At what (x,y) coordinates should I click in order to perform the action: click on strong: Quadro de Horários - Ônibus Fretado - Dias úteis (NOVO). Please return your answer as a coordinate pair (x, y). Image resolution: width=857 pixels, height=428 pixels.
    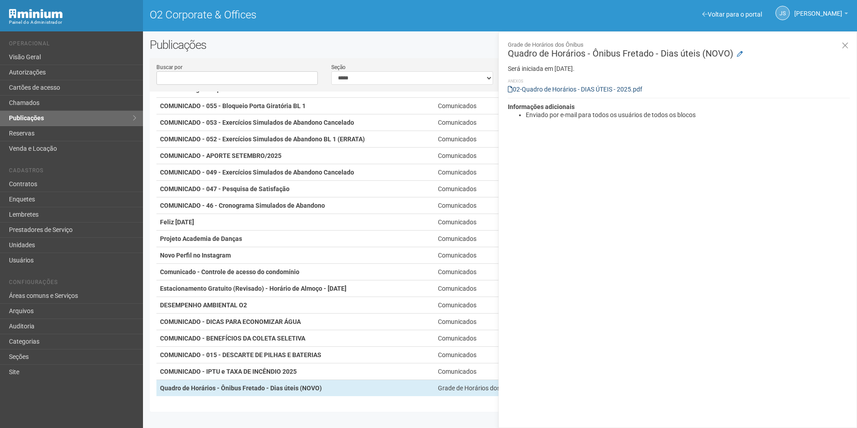
    Looking at the image, I should click on (241, 388).